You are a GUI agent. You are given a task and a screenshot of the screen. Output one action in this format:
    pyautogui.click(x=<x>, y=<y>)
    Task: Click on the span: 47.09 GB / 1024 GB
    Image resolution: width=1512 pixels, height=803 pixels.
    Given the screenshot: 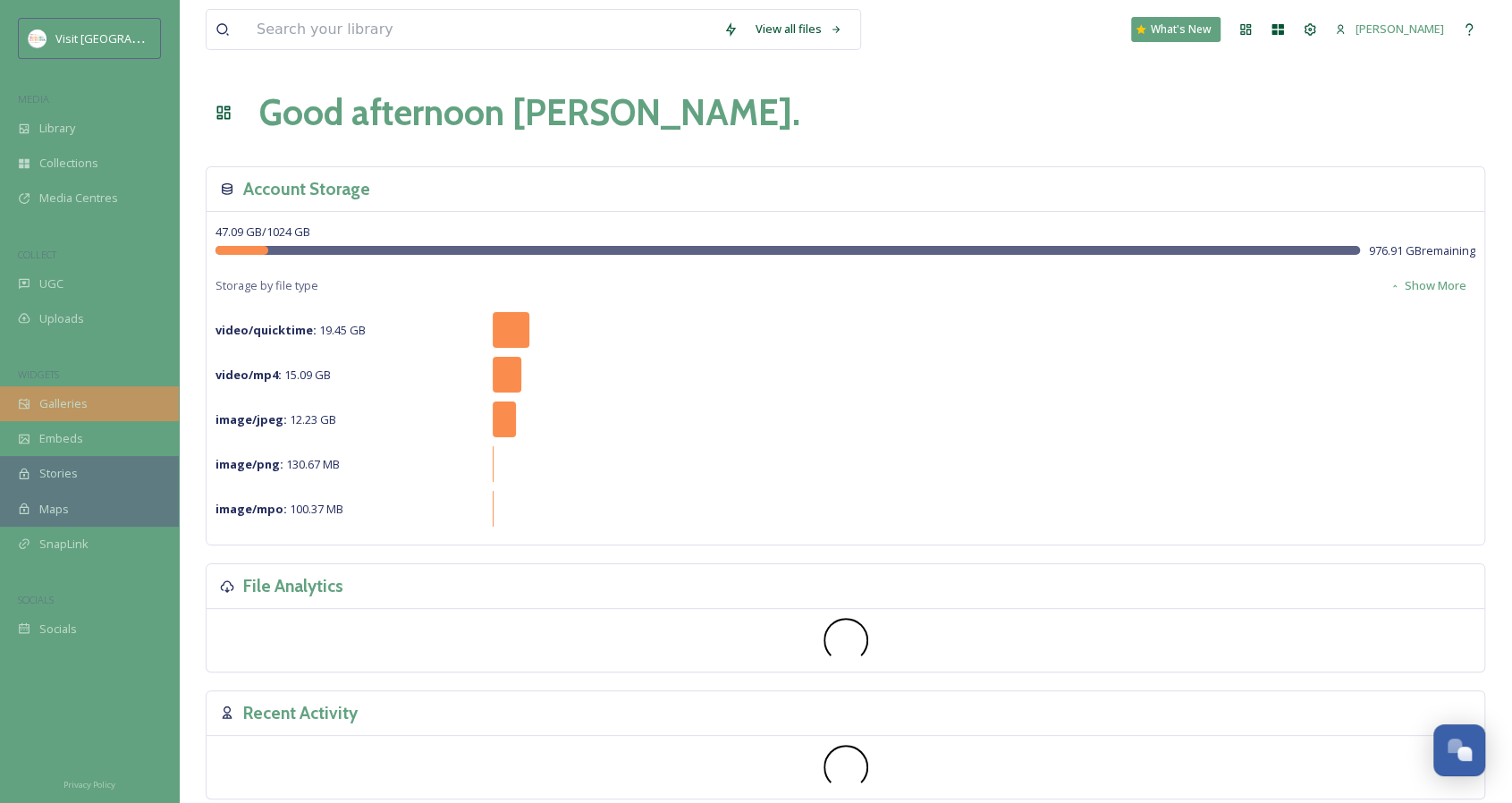 What is the action you would take?
    pyautogui.click(x=262, y=231)
    